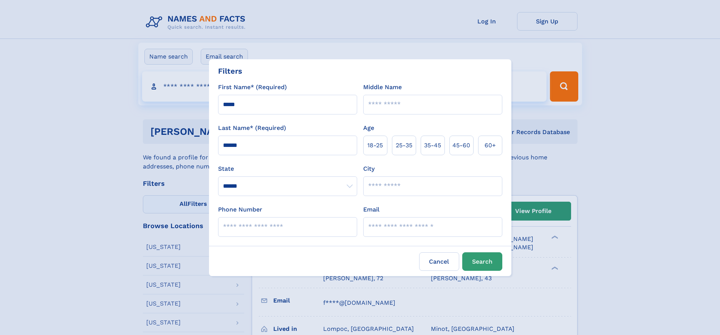 The image size is (720, 335). What do you see at coordinates (369, 128) in the screenshot?
I see `label: Age` at bounding box center [369, 128].